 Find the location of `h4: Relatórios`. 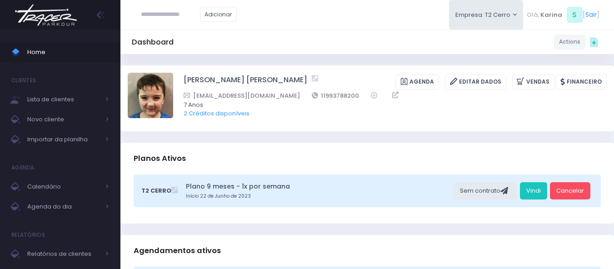

h4: Relatórios is located at coordinates (28, 235).